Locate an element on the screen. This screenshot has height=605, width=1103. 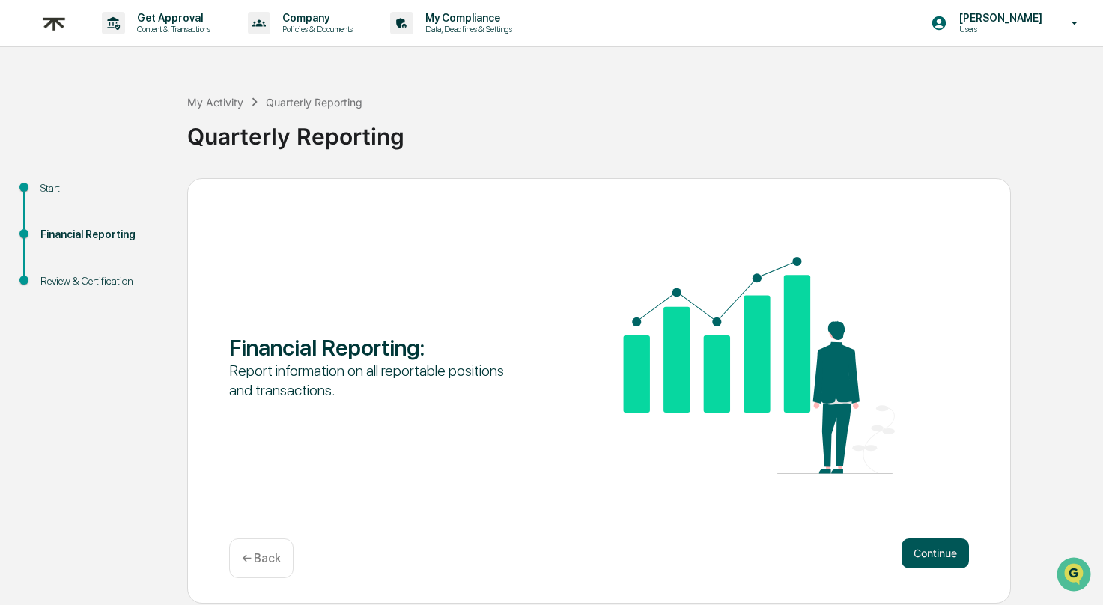
div: We're available if you need us! is located at coordinates (120, 136).